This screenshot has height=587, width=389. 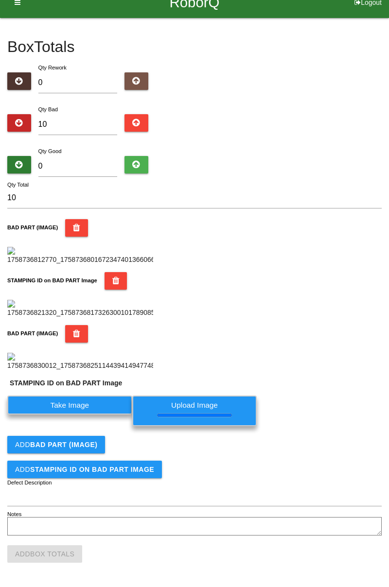 What do you see at coordinates (69, 405) in the screenshot?
I see `label: Take Image` at bounding box center [69, 405].